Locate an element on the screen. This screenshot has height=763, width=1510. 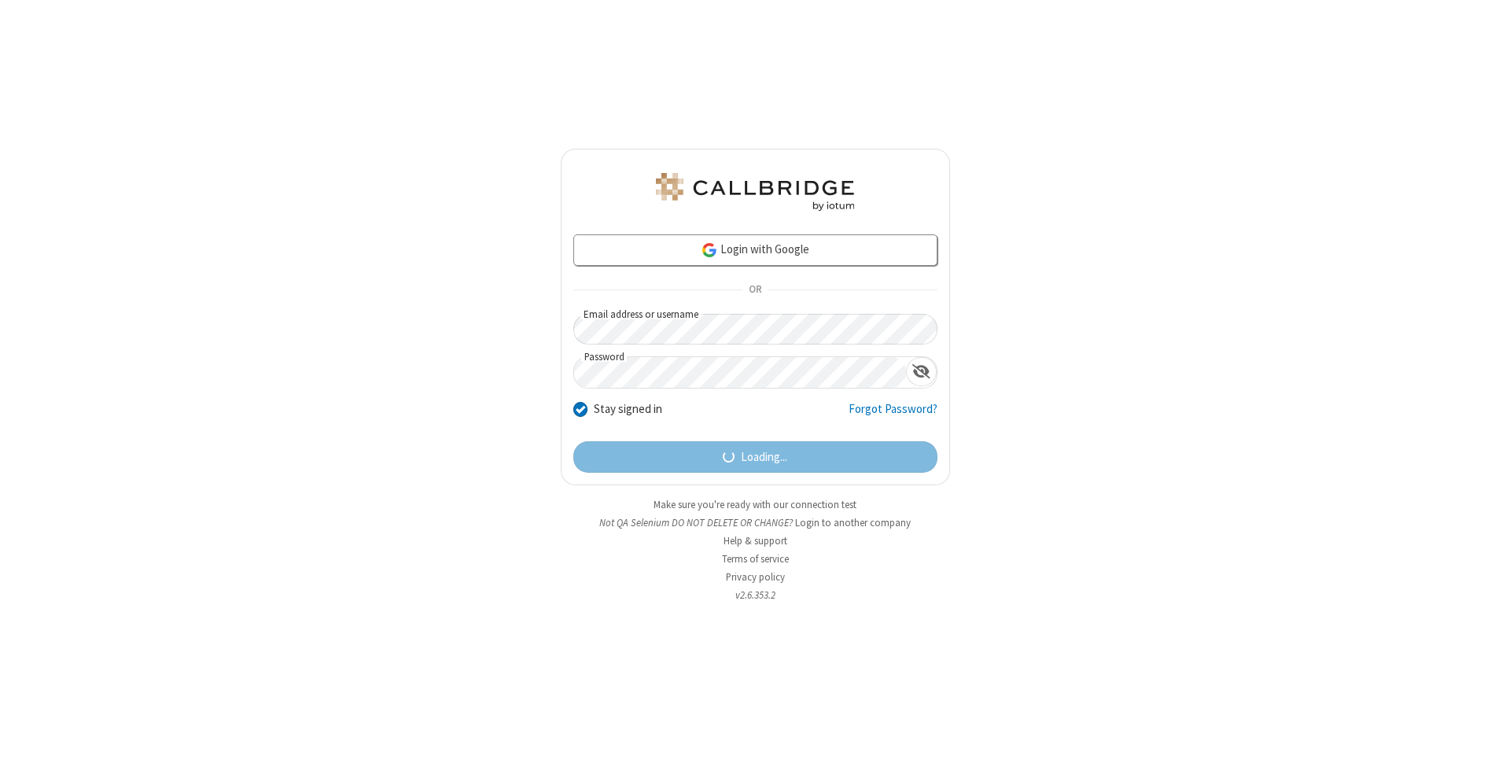
a: Terms of service is located at coordinates (755, 558).